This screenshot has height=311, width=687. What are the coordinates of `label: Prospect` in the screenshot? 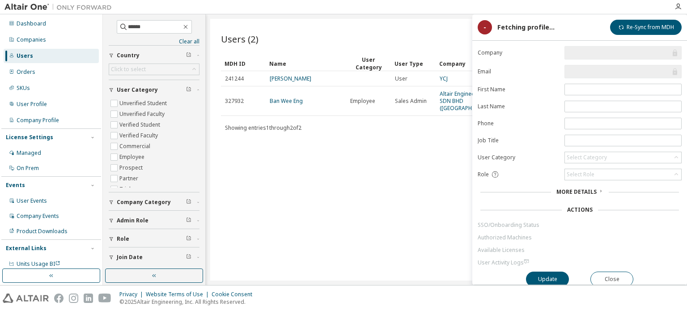 It's located at (132, 168).